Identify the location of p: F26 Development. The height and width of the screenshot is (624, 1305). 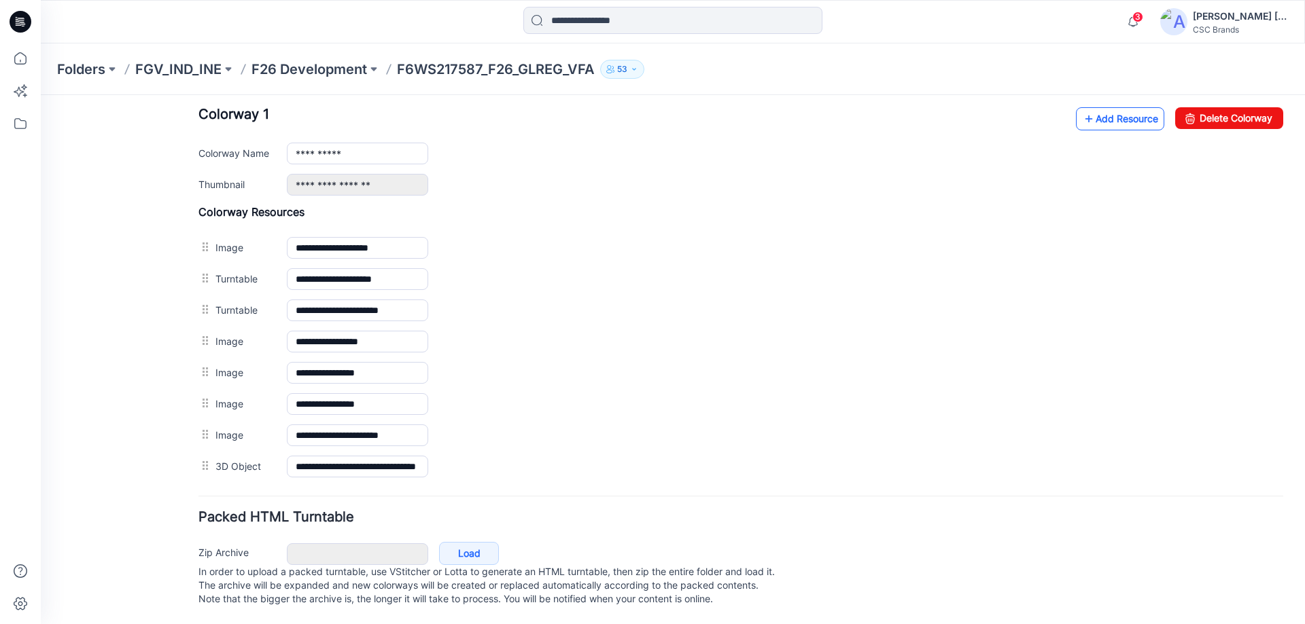
(309, 69).